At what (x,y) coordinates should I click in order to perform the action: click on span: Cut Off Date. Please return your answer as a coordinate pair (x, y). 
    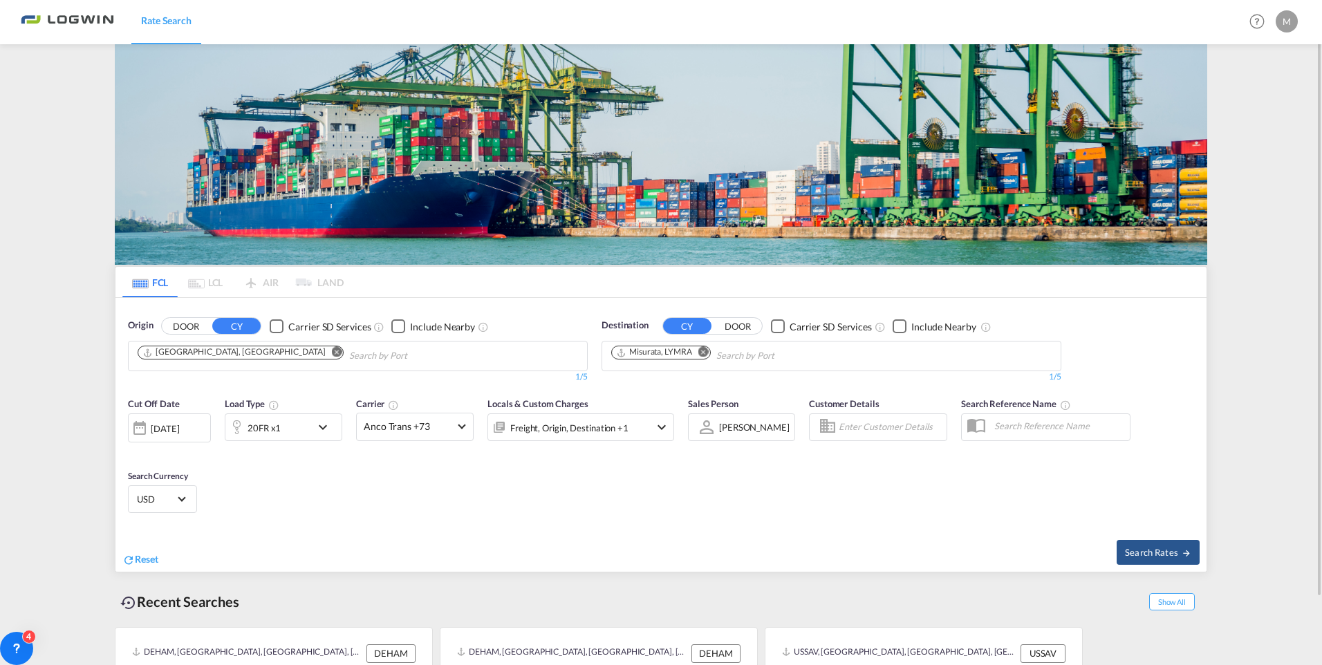
    Looking at the image, I should click on (154, 404).